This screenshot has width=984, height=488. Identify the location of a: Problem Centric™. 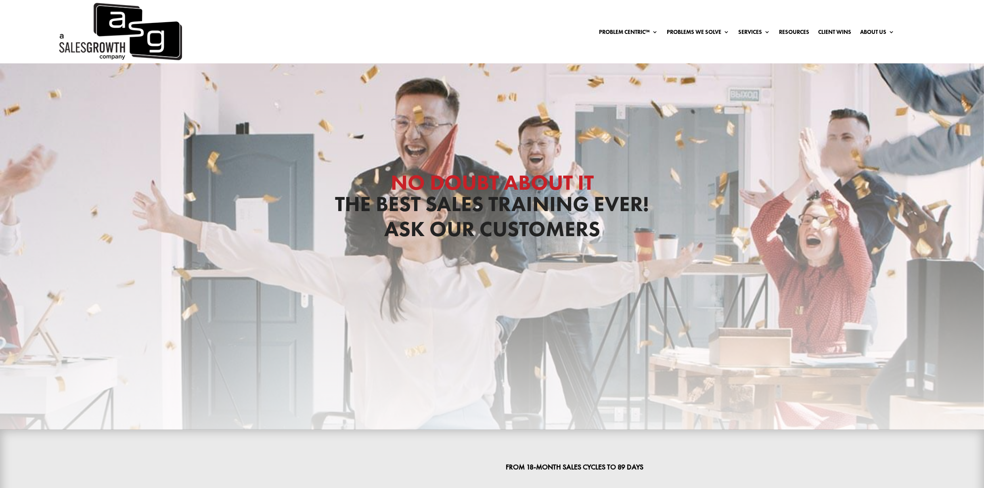
(629, 34).